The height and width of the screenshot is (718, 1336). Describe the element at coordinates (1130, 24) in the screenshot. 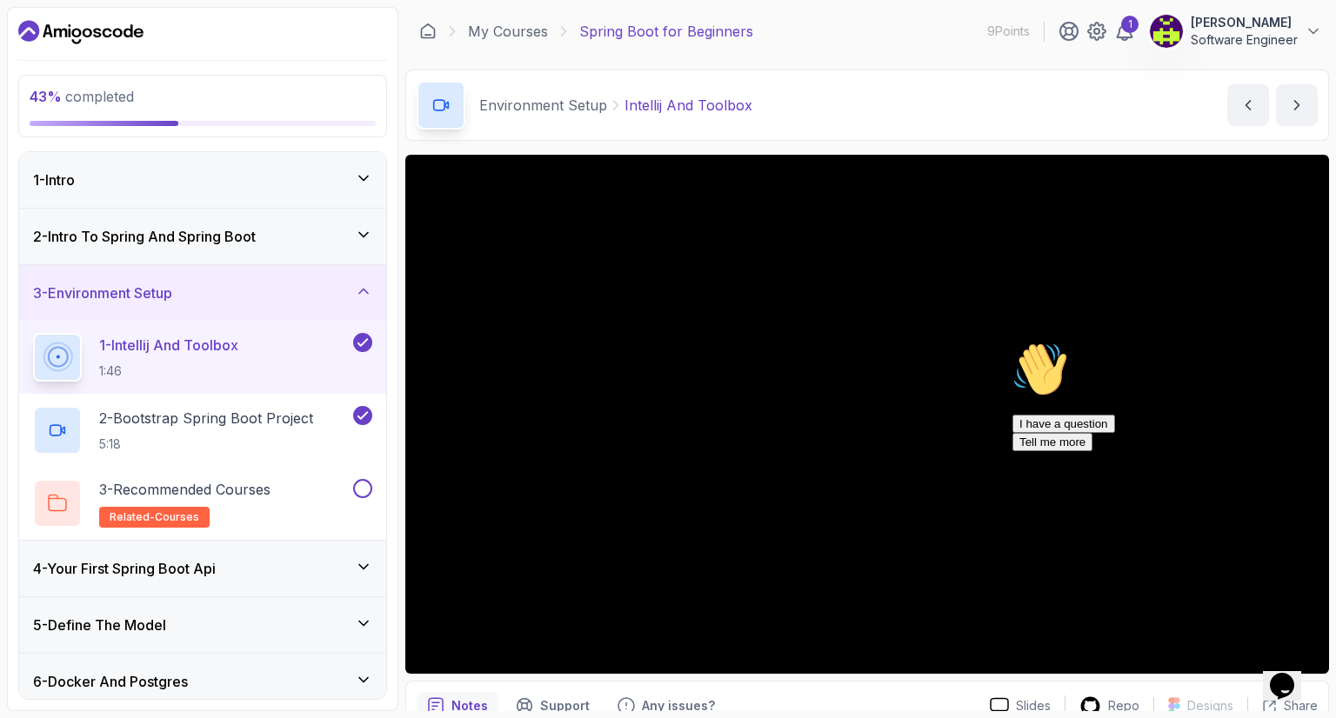

I see `div: 1` at that location.